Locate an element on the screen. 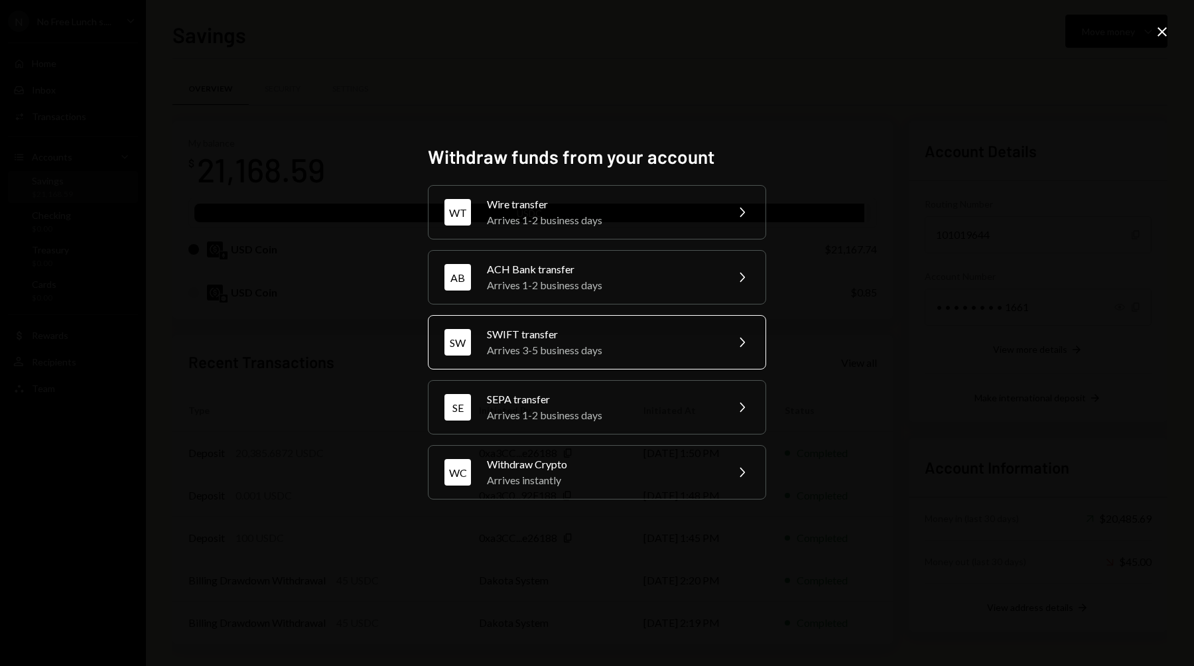 Image resolution: width=1194 pixels, height=666 pixels. h2: Withdraw funds from your account is located at coordinates (597, 157).